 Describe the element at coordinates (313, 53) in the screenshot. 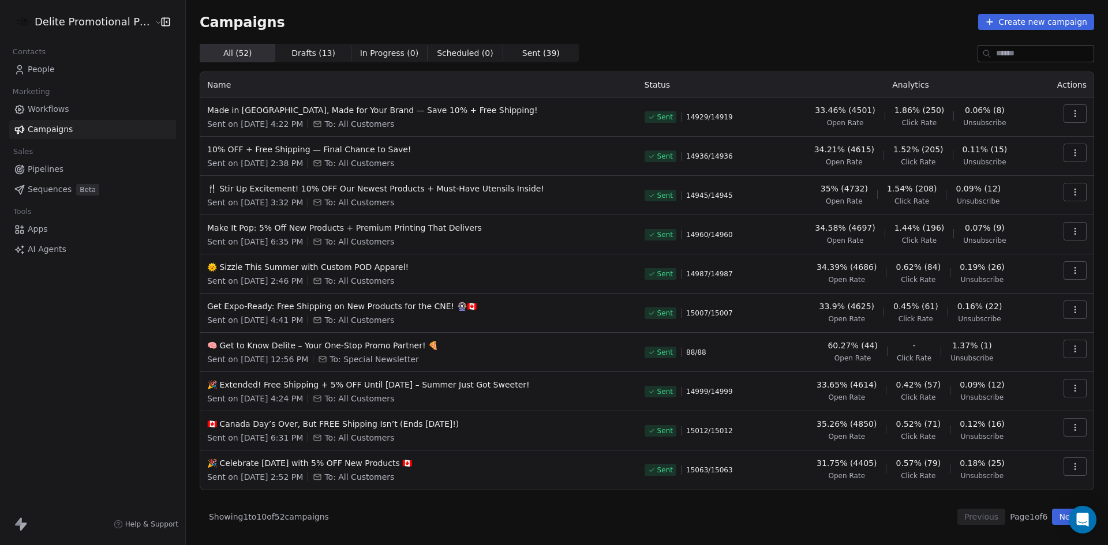

I see `span: Drafts ( 13 )` at that location.